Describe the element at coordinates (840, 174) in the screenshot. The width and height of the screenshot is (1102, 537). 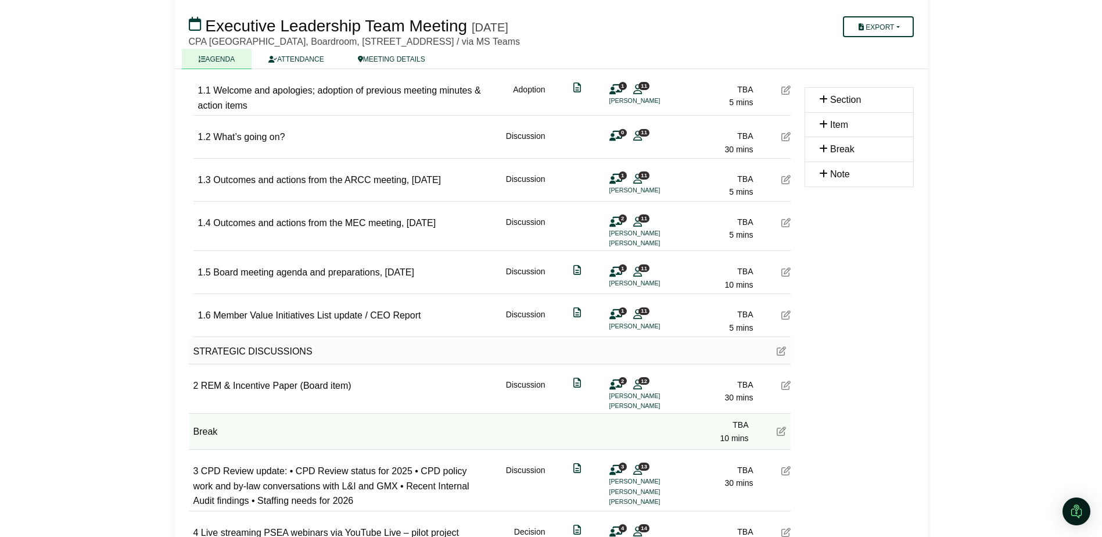
I see `span: Note` at that location.